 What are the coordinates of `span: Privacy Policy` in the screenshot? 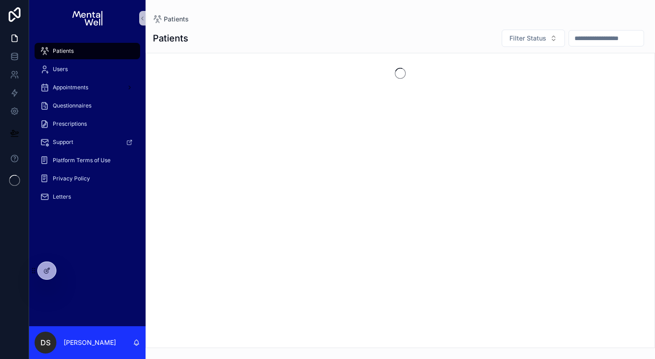 It's located at (71, 178).